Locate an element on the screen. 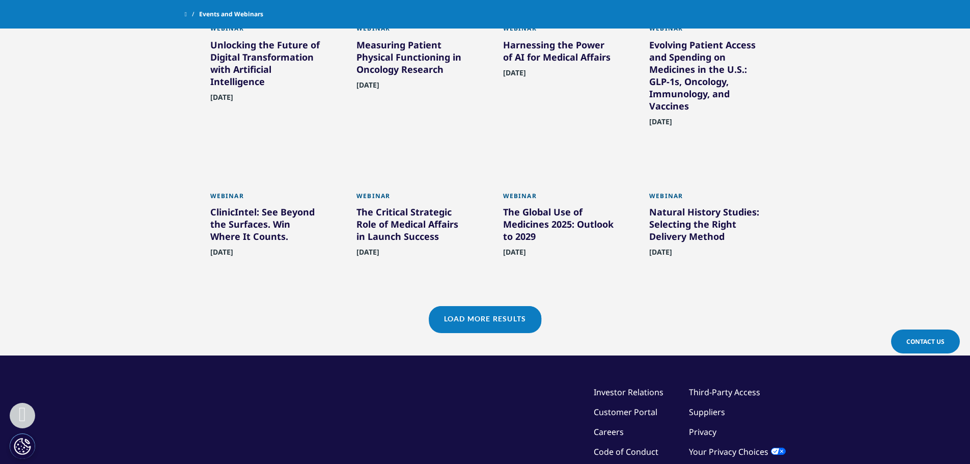  div: Unlocking the Future of Digital Transformation with Artificial Intelligence is located at coordinates (266, 65).